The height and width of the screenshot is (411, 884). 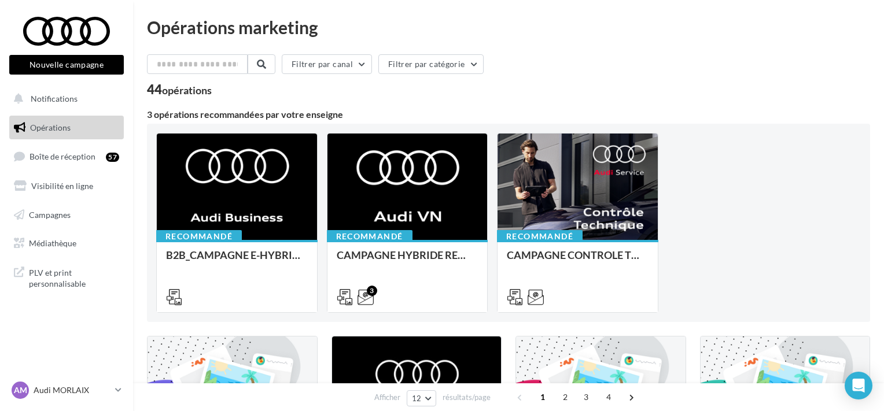 What do you see at coordinates (20, 391) in the screenshot?
I see `span: AM` at bounding box center [20, 391].